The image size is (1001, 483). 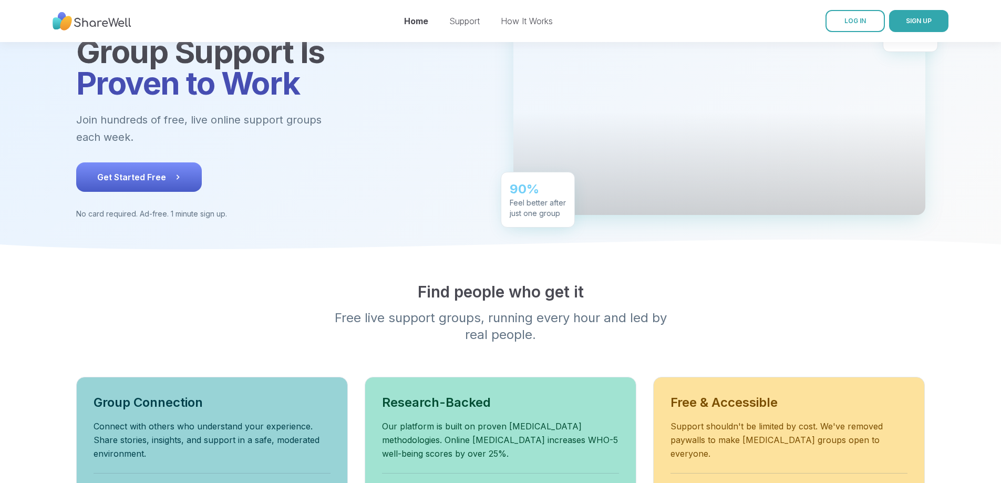 I want to click on span: LOG IN, so click(x=855, y=20).